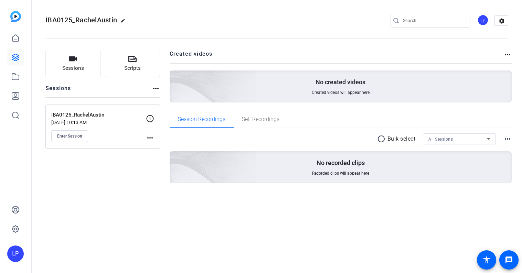 The height and width of the screenshot is (273, 522). I want to click on button: Scripts, so click(132, 64).